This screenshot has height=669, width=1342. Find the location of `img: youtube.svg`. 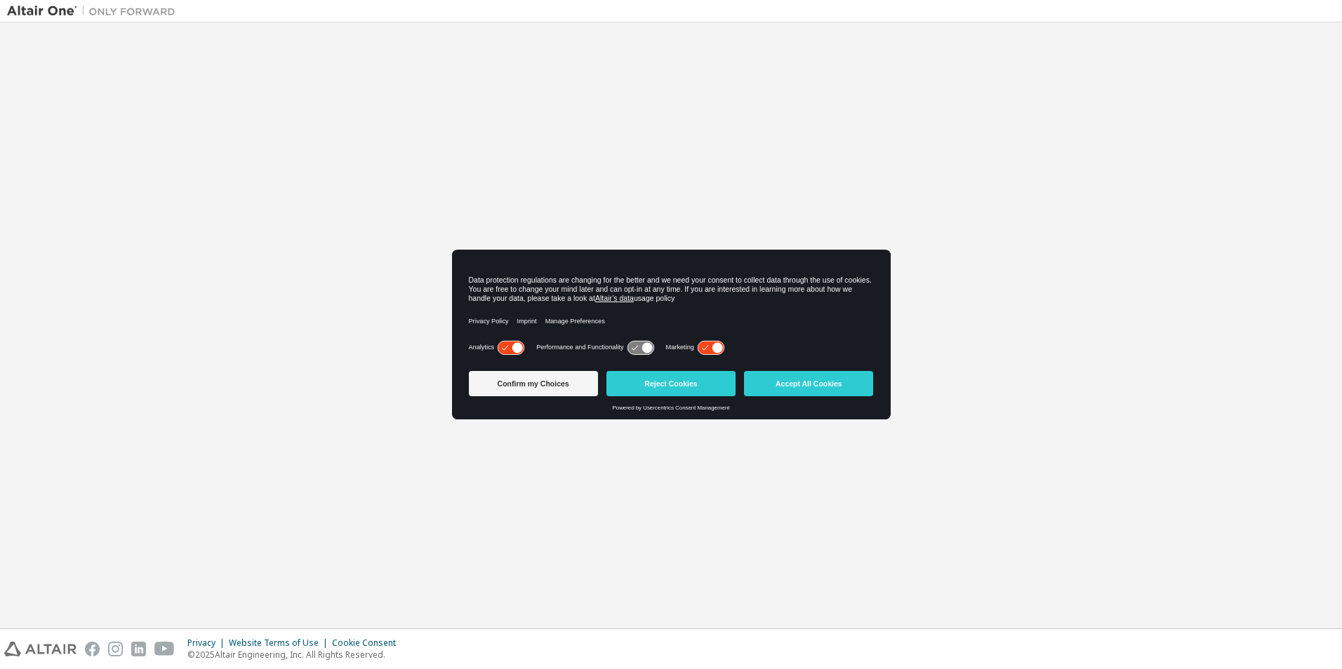

img: youtube.svg is located at coordinates (164, 649).